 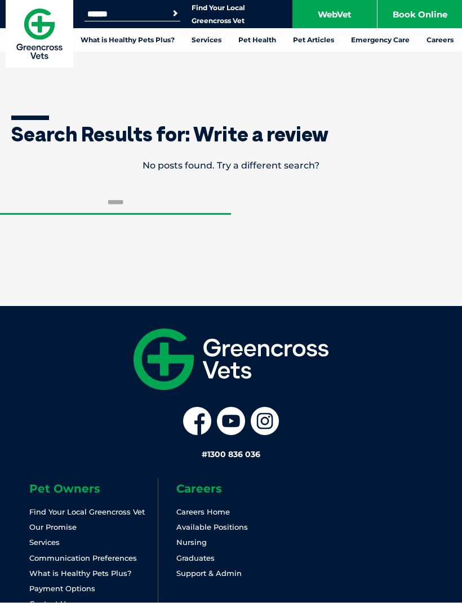 What do you see at coordinates (53, 527) in the screenshot?
I see `a: Our Promise` at bounding box center [53, 527].